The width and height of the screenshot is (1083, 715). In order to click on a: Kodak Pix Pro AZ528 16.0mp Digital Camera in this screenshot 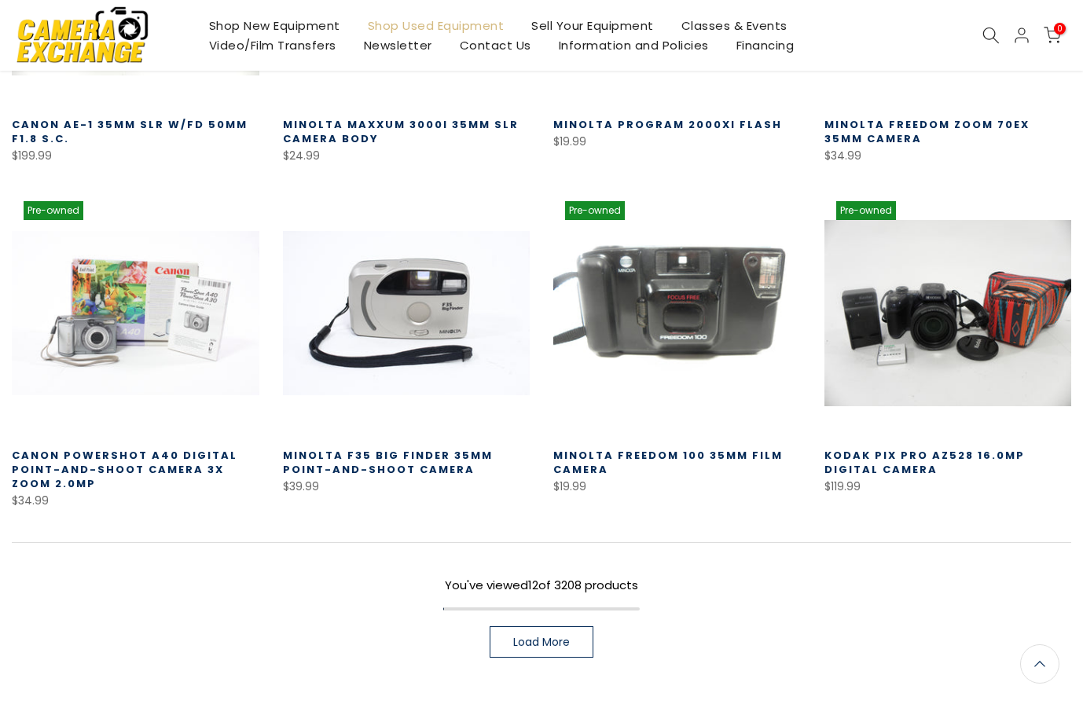, I will do `click(924, 462)`.